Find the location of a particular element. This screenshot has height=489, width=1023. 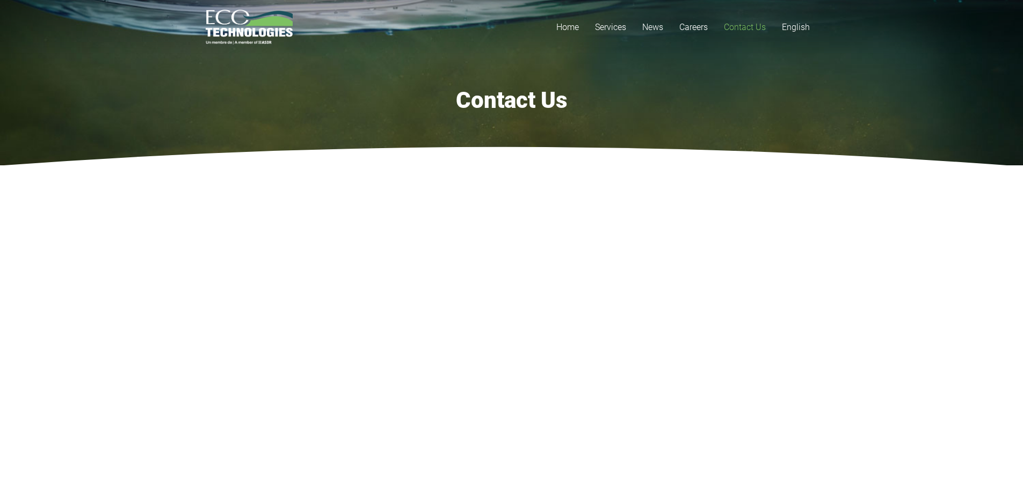

span: Home is located at coordinates (568, 27).